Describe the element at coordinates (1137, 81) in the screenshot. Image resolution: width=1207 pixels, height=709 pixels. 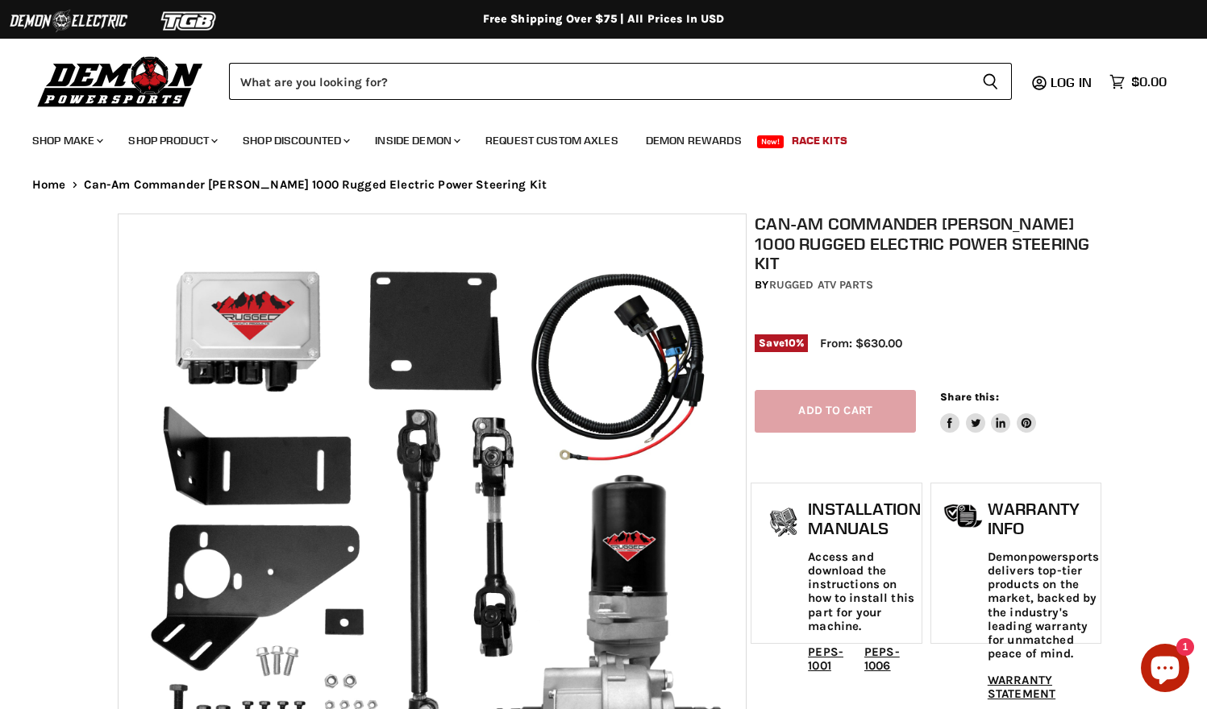
I see `a: $0.00` at that location.